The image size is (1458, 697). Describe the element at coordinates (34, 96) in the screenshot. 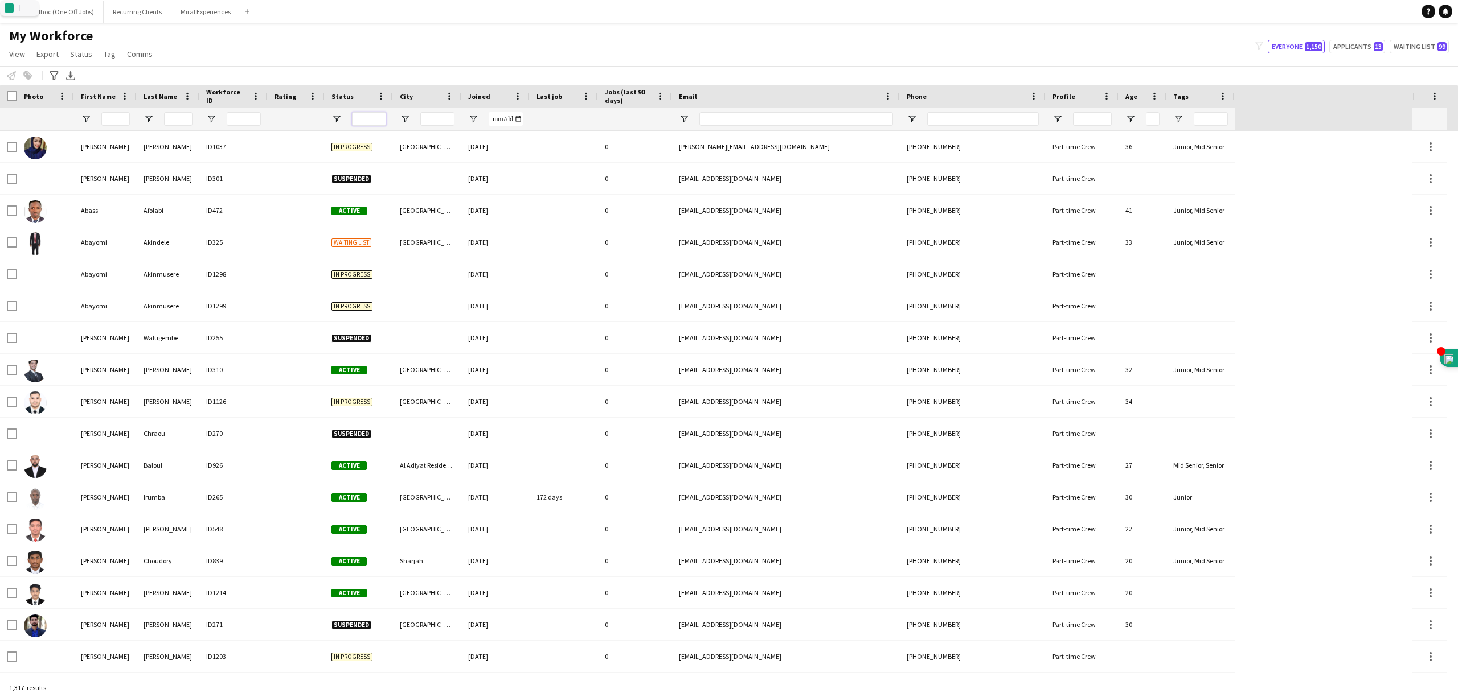

I see `span: Photo` at that location.